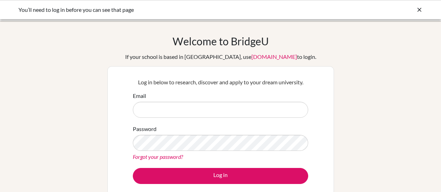  I want to click on label: Password, so click(145, 129).